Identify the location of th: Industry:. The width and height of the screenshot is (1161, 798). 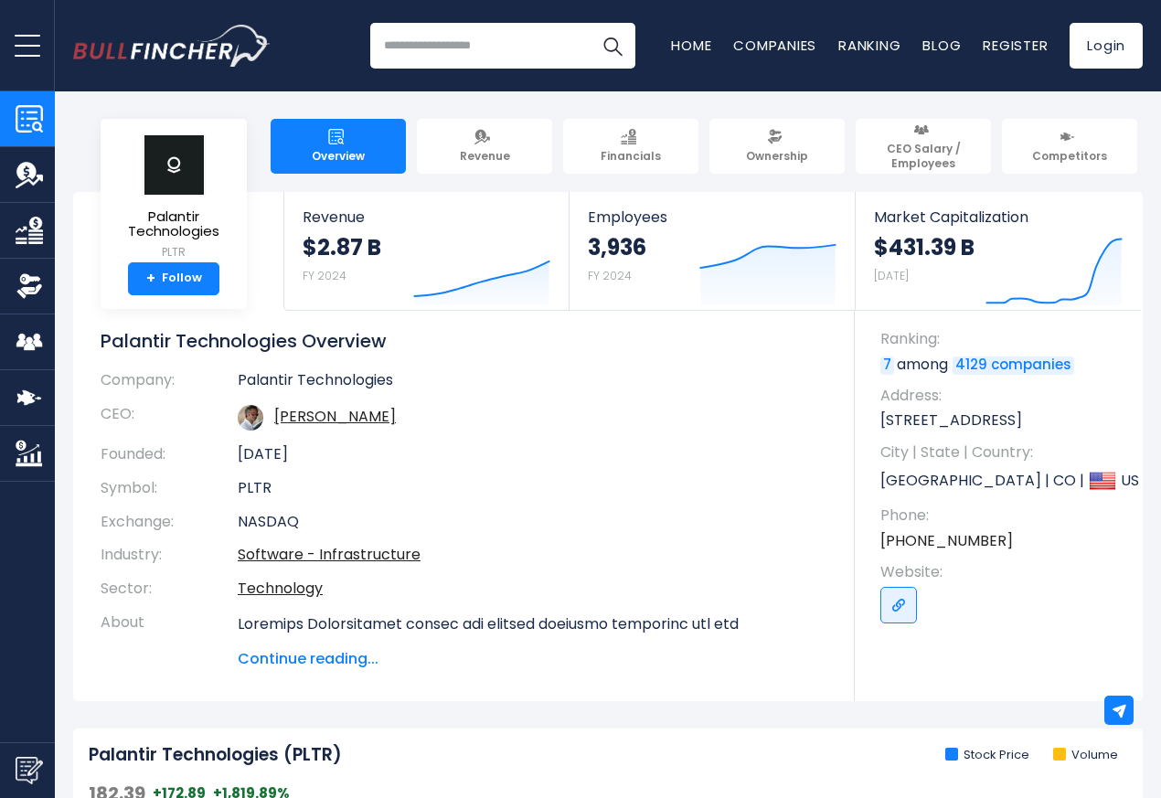
(169, 555).